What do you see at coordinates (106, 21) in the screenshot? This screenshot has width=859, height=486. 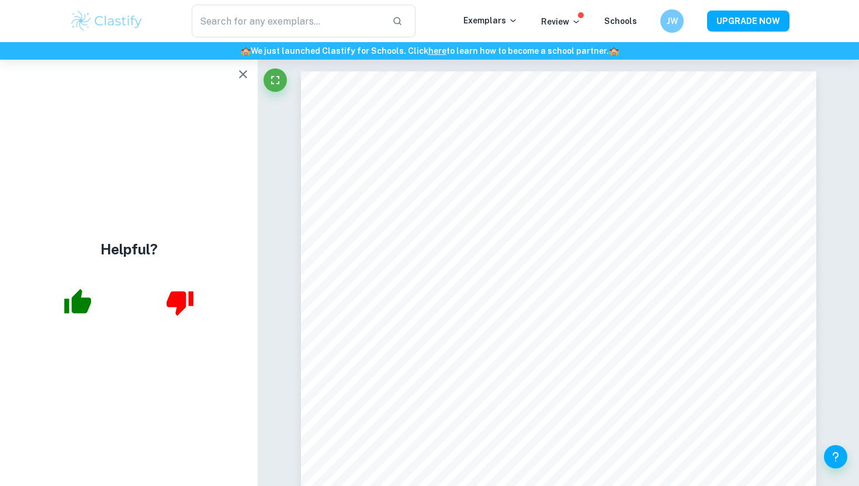 I see `img: Clastify logo` at bounding box center [106, 21].